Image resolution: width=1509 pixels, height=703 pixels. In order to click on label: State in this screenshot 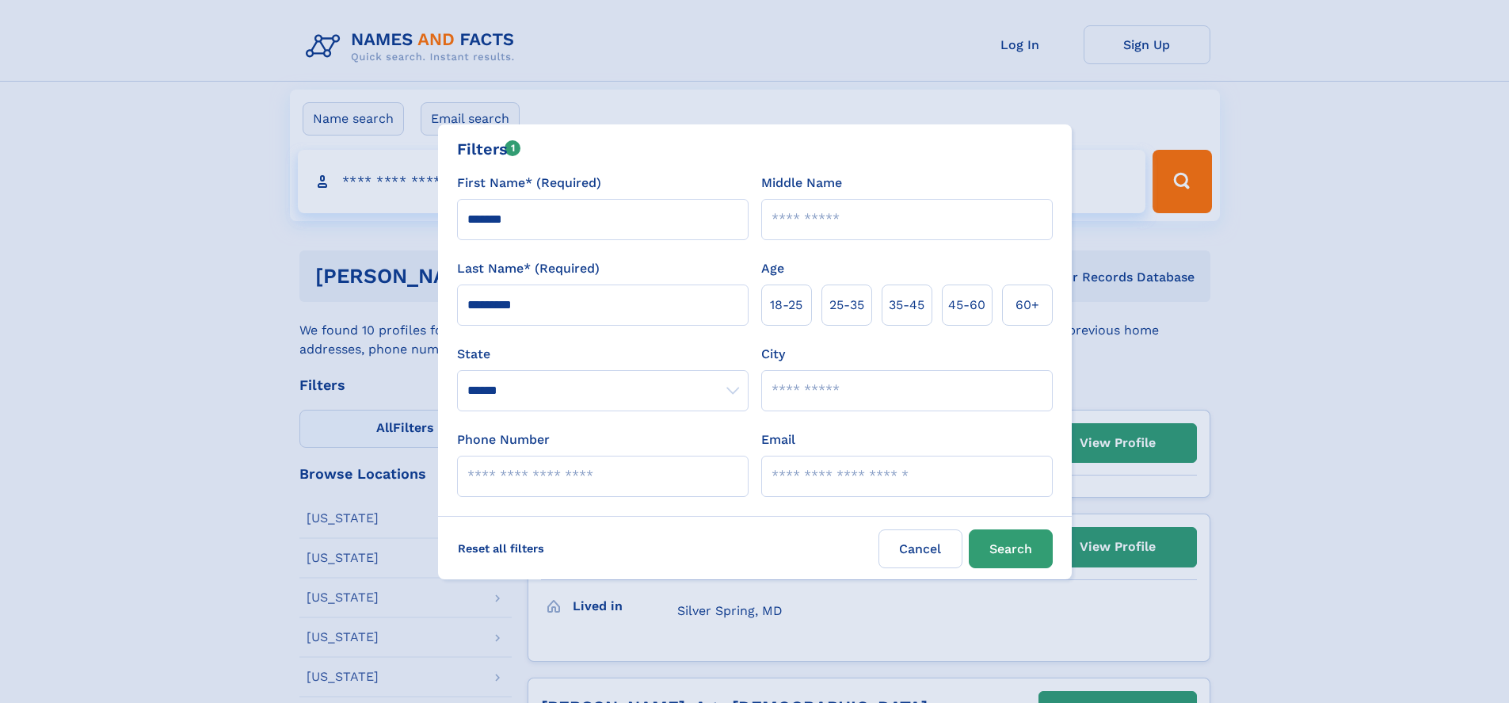, I will do `click(603, 354)`.